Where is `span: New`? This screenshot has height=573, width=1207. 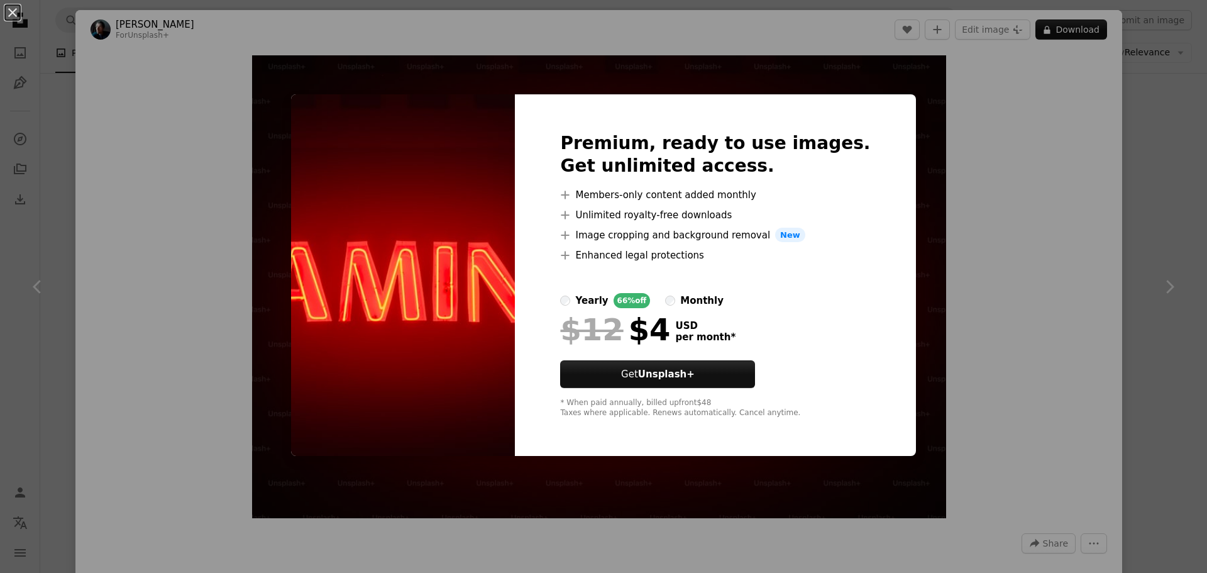 span: New is located at coordinates (790, 235).